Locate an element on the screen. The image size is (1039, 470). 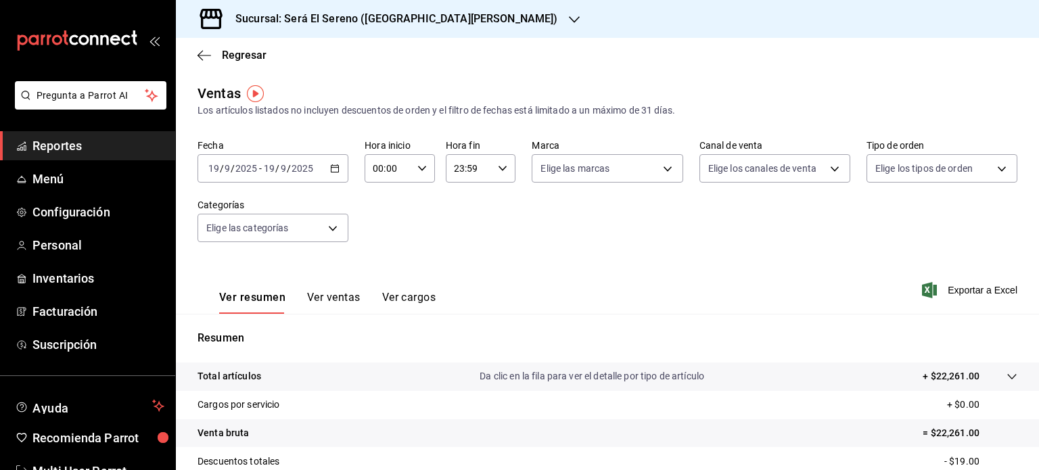
span: Reportes is located at coordinates (98, 145).